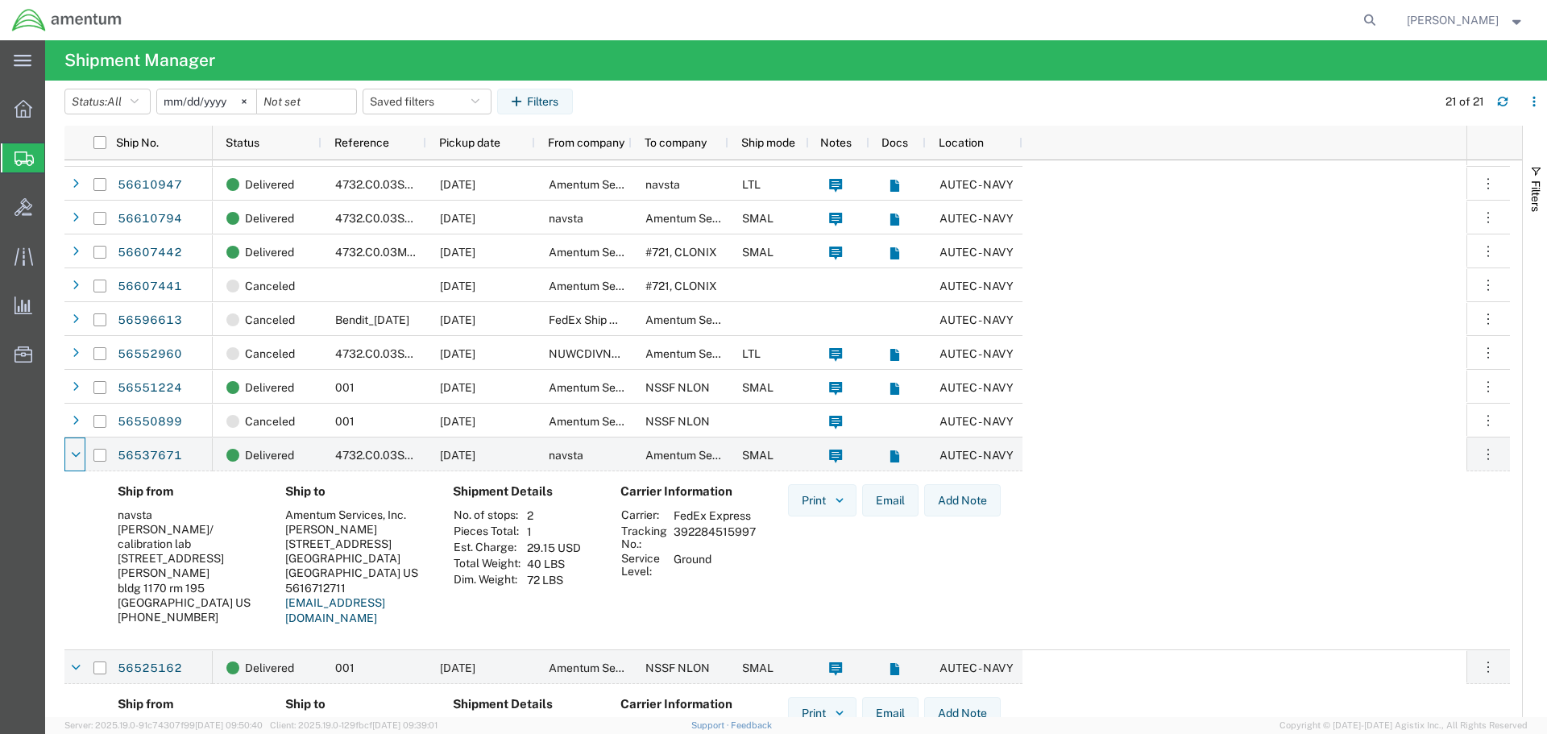 Image resolution: width=1547 pixels, height=734 pixels. Describe the element at coordinates (164, 725) in the screenshot. I see `span: Server: 2025.19.0-91c74307f99` at that location.